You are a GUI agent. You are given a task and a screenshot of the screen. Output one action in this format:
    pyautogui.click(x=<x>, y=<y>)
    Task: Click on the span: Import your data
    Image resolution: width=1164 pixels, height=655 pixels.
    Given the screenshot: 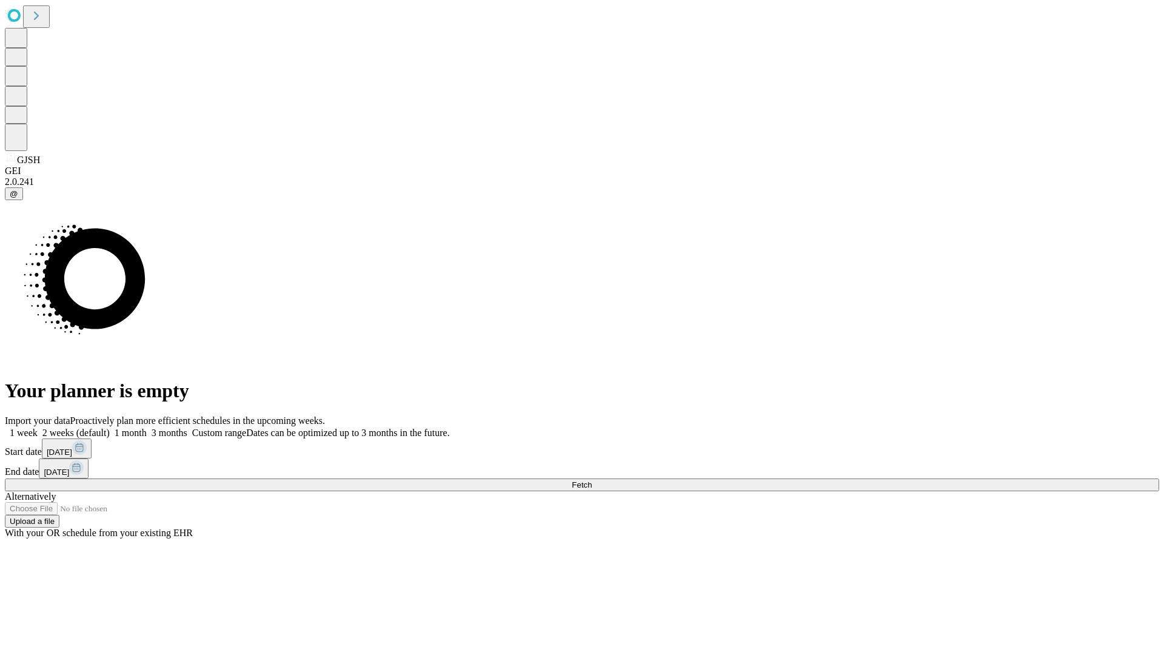 What is the action you would take?
    pyautogui.click(x=38, y=420)
    